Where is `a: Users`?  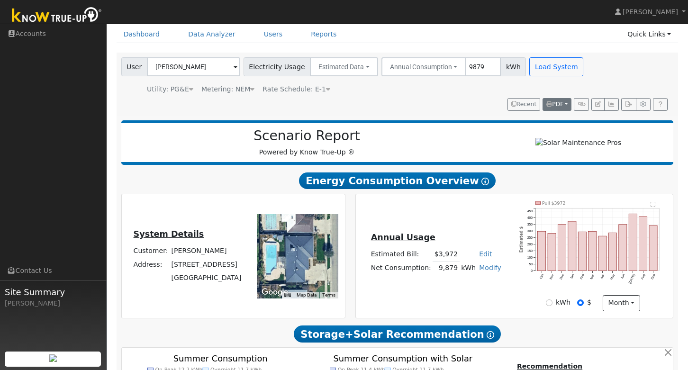 a: Users is located at coordinates (273, 34).